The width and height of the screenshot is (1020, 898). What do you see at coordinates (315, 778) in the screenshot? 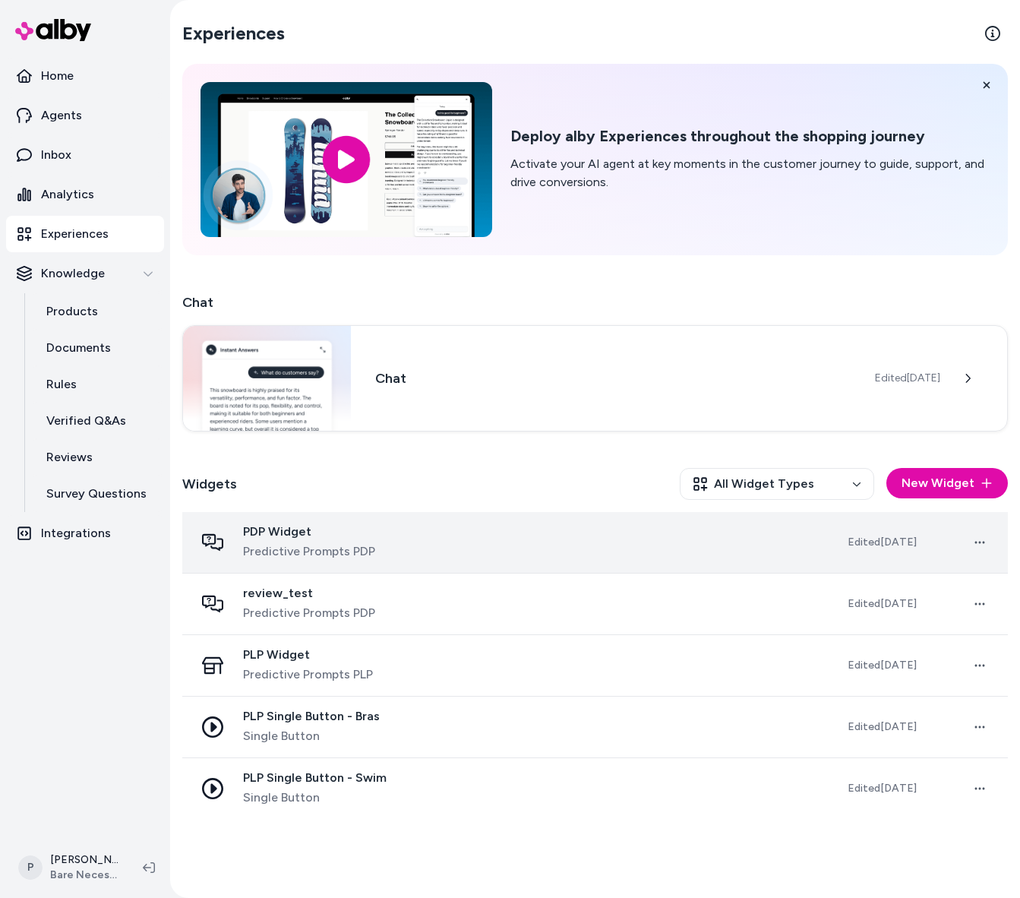
I see `span: PLP Single Button - Swim` at bounding box center [315, 778].